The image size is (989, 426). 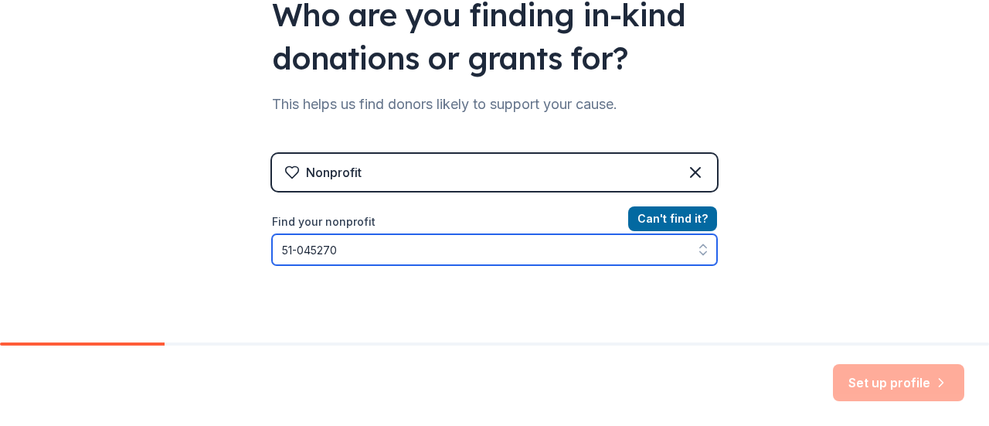 I want to click on div: Nonprofit, so click(x=334, y=172).